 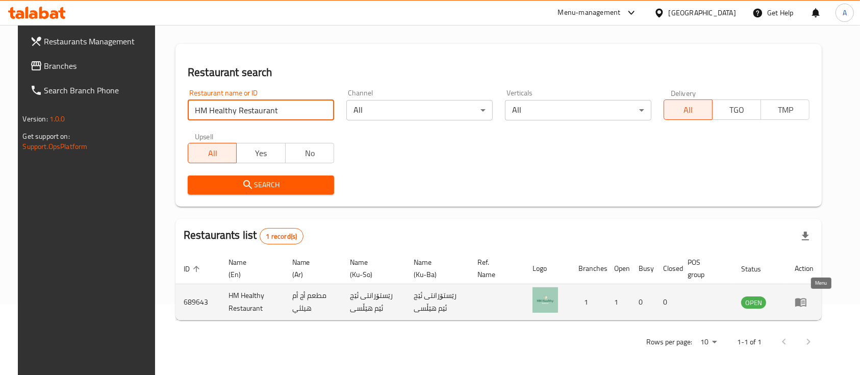 I want to click on span: No, so click(x=310, y=153).